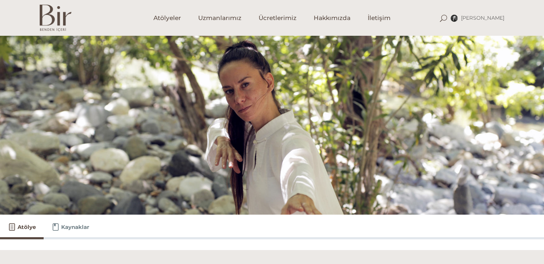  What do you see at coordinates (278, 18) in the screenshot?
I see `span: Ücretlerimiz` at bounding box center [278, 18].